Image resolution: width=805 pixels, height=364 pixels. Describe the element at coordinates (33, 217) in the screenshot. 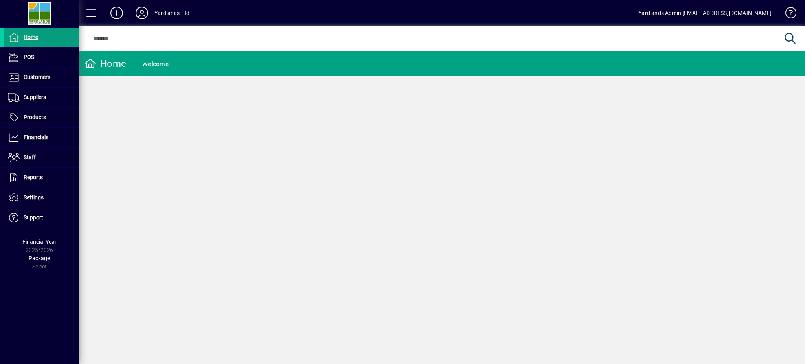

I see `span: Support` at that location.